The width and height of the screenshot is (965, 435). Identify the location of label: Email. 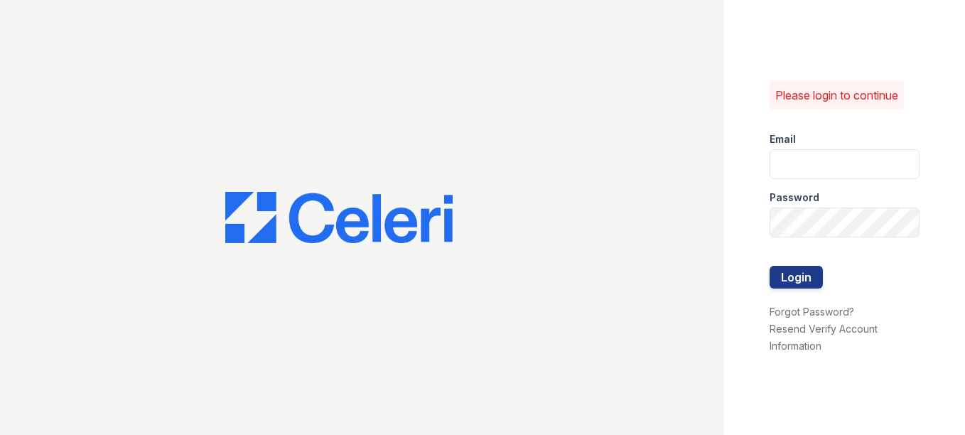
(782, 139).